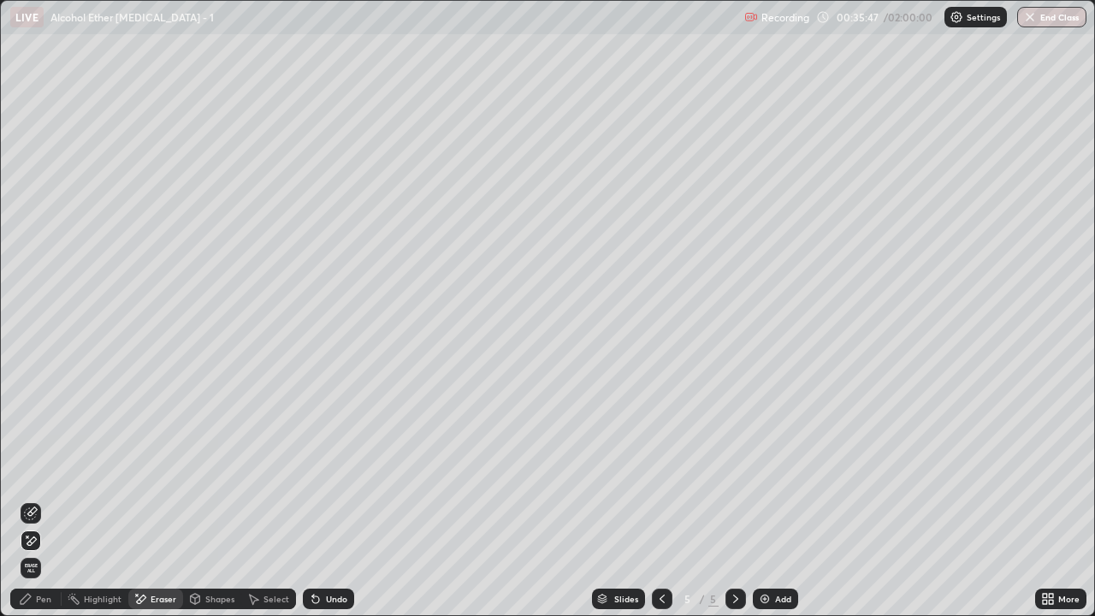 This screenshot has height=616, width=1095. Describe the element at coordinates (626, 599) in the screenshot. I see `div: Slides` at that location.